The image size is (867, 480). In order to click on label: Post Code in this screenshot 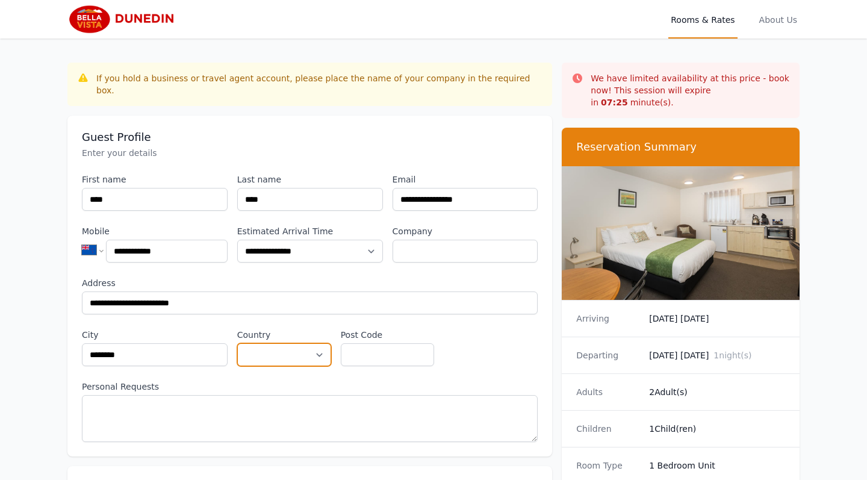, I will do `click(388, 335)`.